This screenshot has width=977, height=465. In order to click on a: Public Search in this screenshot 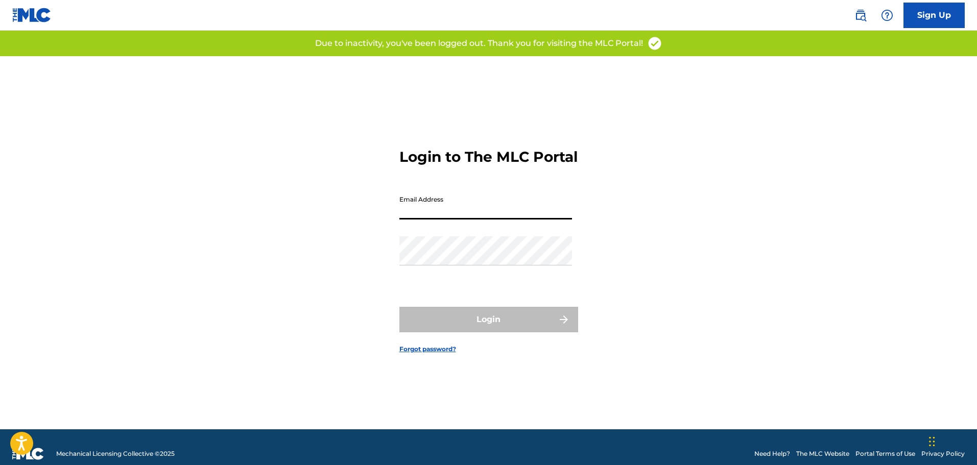, I will do `click(861, 15)`.